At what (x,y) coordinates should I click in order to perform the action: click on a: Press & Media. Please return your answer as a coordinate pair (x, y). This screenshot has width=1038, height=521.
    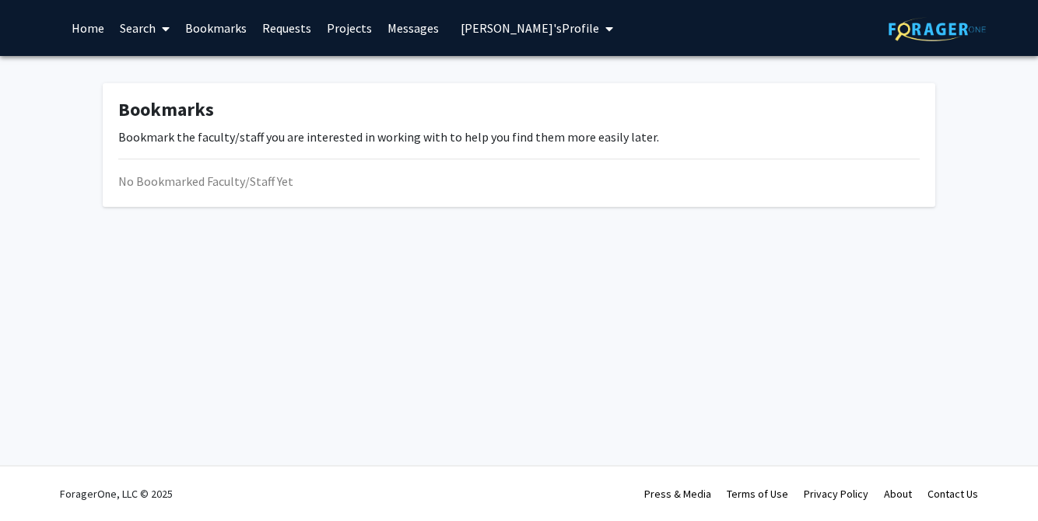
    Looking at the image, I should click on (678, 494).